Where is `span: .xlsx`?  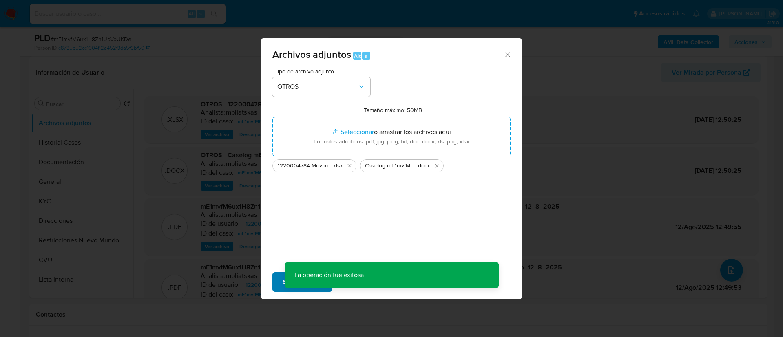
span: .xlsx is located at coordinates (337, 166).